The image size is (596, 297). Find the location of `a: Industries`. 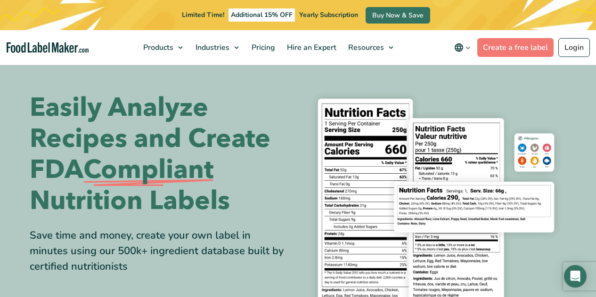

a: Industries is located at coordinates (217, 48).